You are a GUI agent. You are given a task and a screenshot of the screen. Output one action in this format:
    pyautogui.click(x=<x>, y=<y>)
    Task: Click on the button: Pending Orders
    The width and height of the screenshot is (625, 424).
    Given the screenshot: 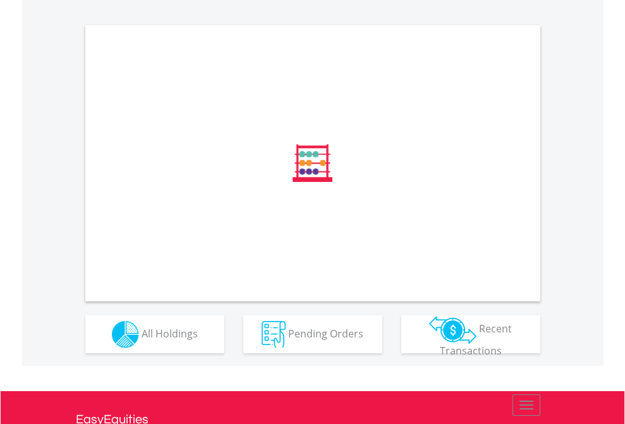 What is the action you would take?
    pyautogui.click(x=313, y=334)
    